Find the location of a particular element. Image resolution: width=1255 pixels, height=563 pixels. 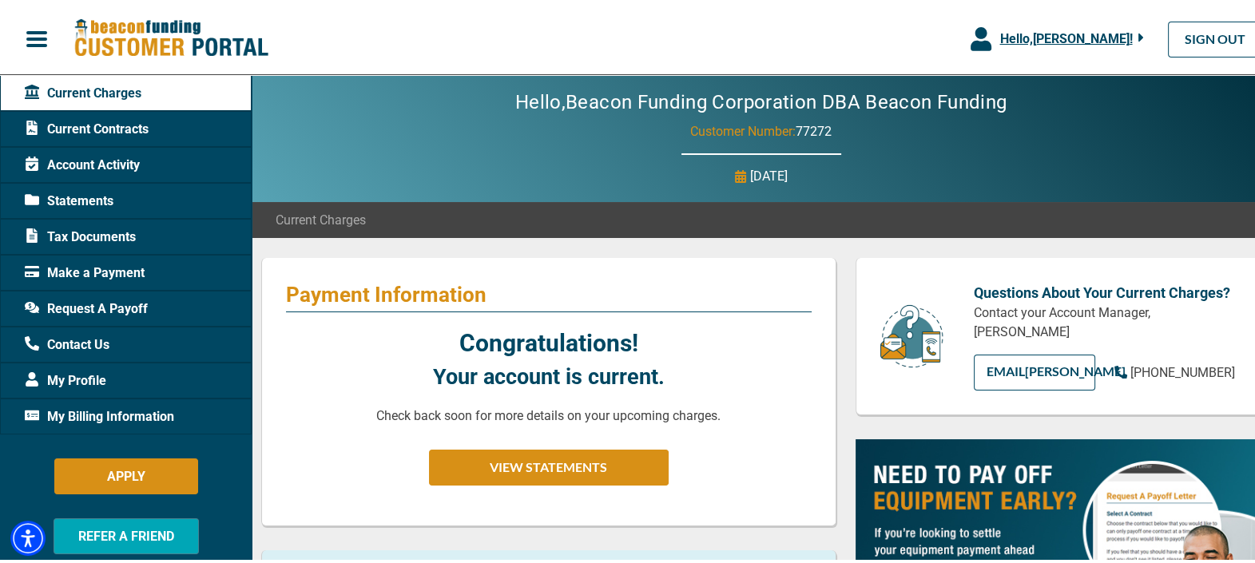

span: Contact Us is located at coordinates (67, 342).